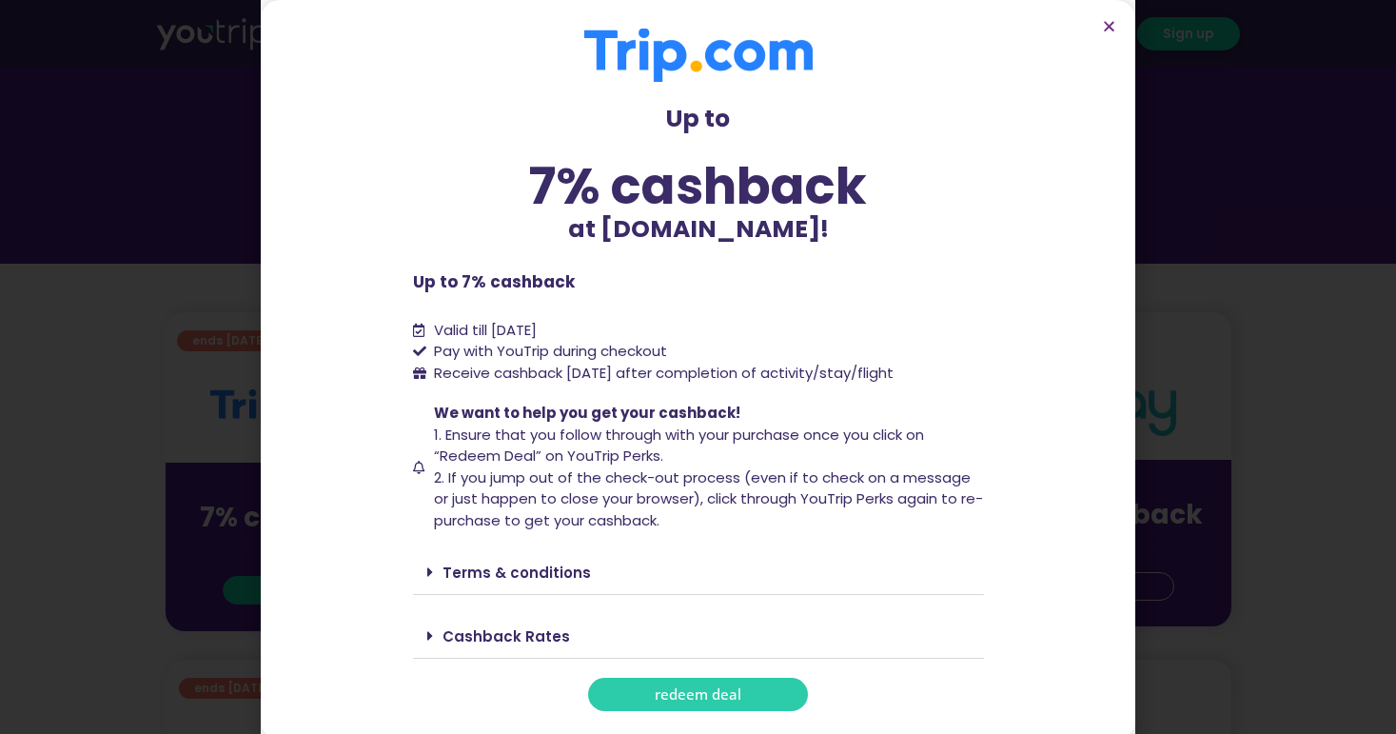 The image size is (1396, 734). Describe the element at coordinates (679, 445) in the screenshot. I see `span: 1. Ensure that you follow through with your purchase once you click on “Redeem Deal” on YouTrip P...` at that location.